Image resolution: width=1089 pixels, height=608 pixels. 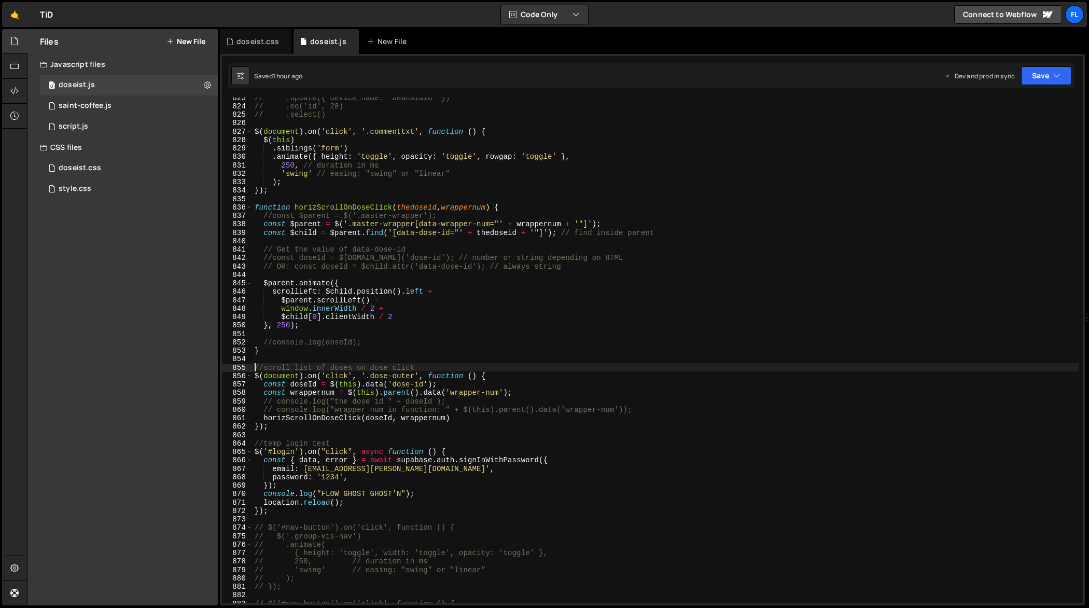 What do you see at coordinates (129, 127) in the screenshot?
I see `div: 4604/24567.js` at bounding box center [129, 127].